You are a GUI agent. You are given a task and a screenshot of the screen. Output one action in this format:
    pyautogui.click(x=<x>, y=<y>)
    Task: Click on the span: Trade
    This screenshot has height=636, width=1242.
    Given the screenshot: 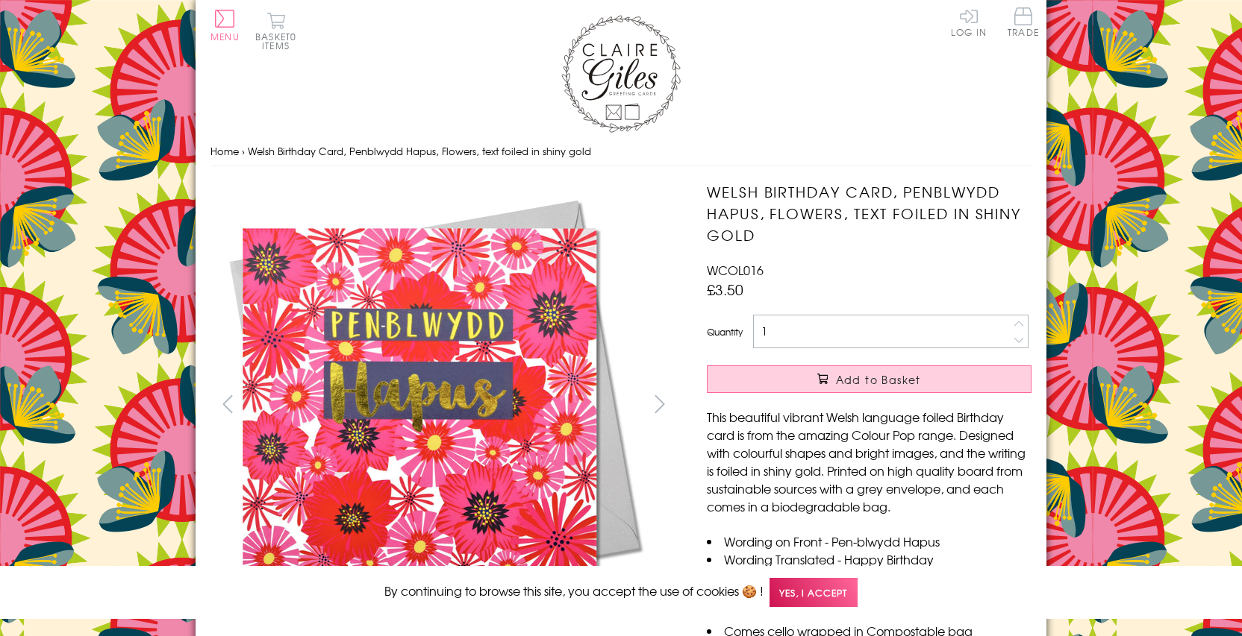 What is the action you would take?
    pyautogui.click(x=1023, y=22)
    